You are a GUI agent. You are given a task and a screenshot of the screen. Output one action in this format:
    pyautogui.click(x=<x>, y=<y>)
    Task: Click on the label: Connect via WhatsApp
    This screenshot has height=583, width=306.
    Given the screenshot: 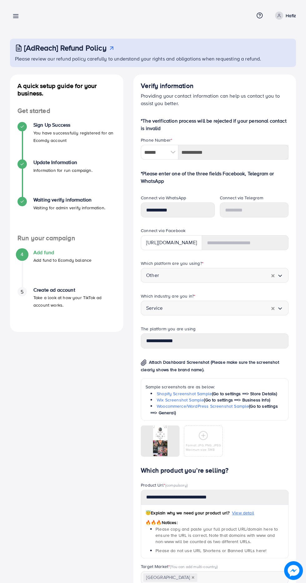 What is the action you would take?
    pyautogui.click(x=163, y=198)
    